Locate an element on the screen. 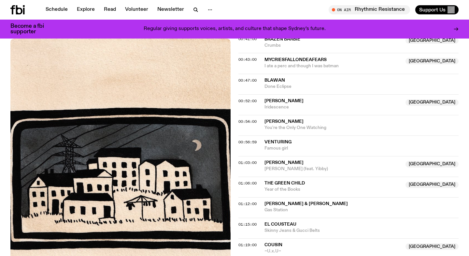  span: 00:56:59 is located at coordinates (248, 142).